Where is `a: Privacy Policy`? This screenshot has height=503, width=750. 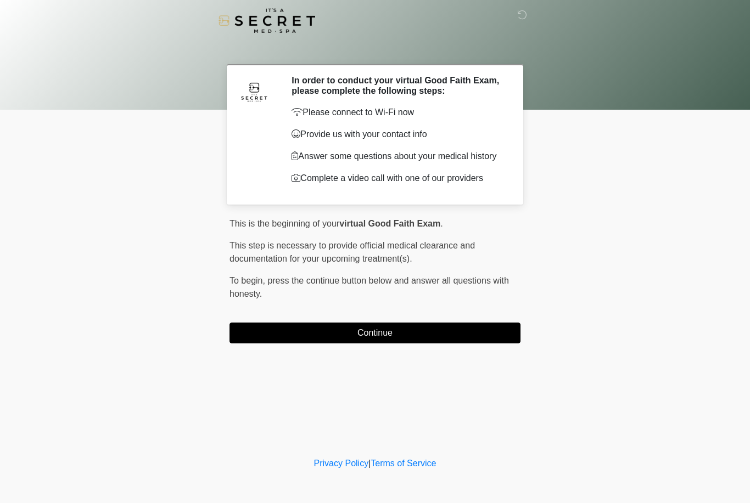
a: Privacy Policy is located at coordinates (342, 463).